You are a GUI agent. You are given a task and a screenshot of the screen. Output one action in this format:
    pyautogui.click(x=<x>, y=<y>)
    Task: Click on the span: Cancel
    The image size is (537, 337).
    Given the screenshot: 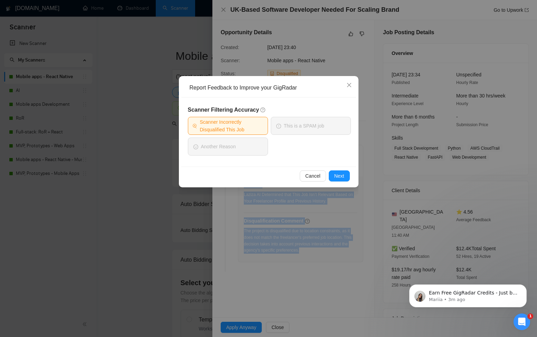 What is the action you would take?
    pyautogui.click(x=313, y=176)
    